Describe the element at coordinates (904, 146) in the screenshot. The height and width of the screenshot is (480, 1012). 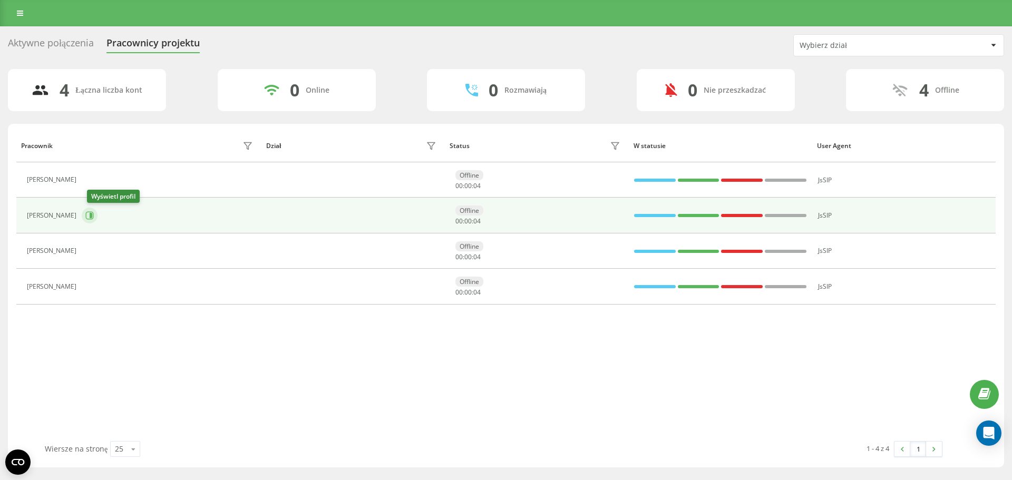
I see `div: User Agent` at that location.